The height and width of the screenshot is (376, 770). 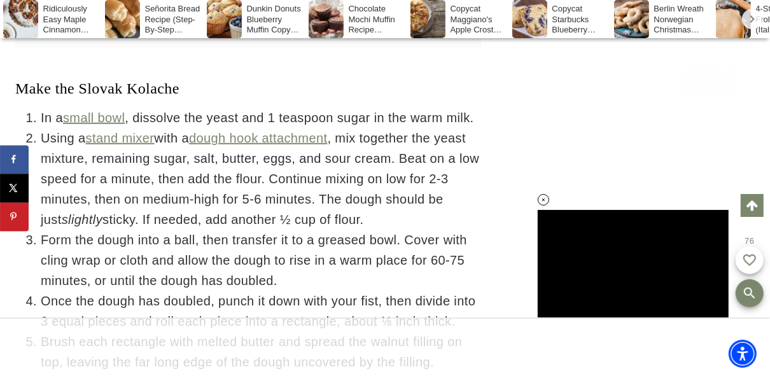 What do you see at coordinates (97, 88) in the screenshot?
I see `span: Make the Slovak Kolache` at bounding box center [97, 88].